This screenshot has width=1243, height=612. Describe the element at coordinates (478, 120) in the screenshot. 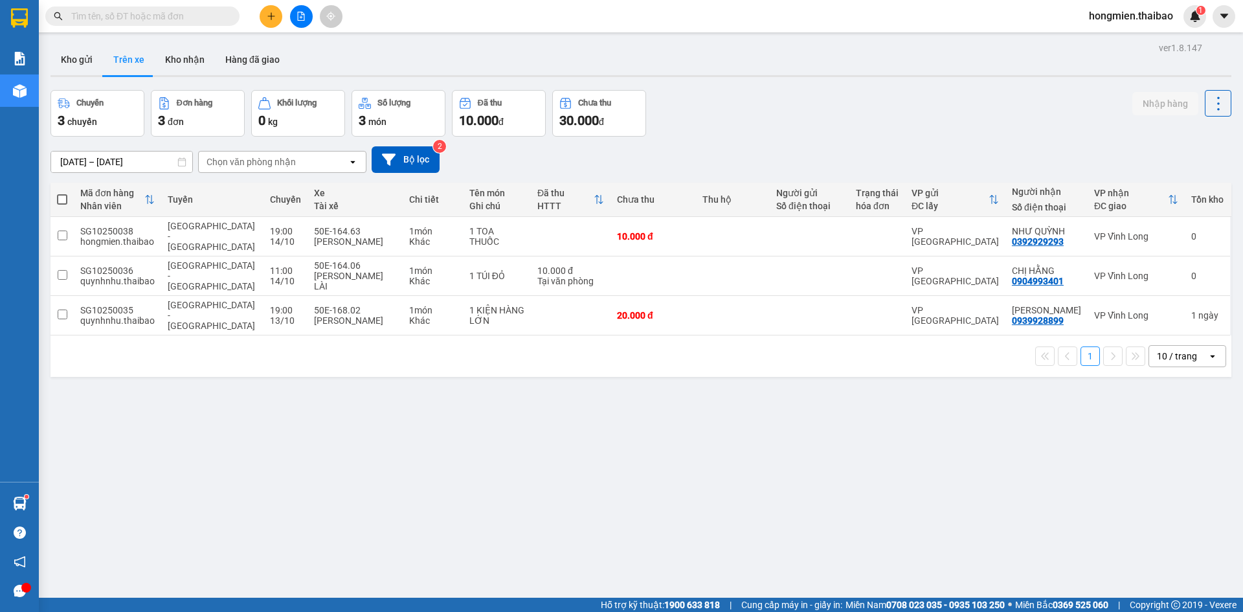

I see `span: 10.000` at that location.